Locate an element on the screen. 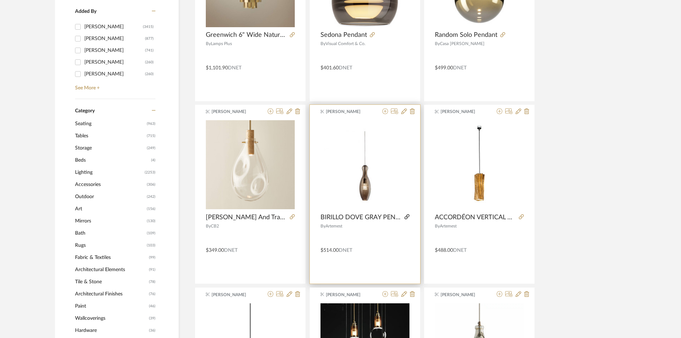 This screenshot has width=681, height=338. div: (741) is located at coordinates (149, 50).